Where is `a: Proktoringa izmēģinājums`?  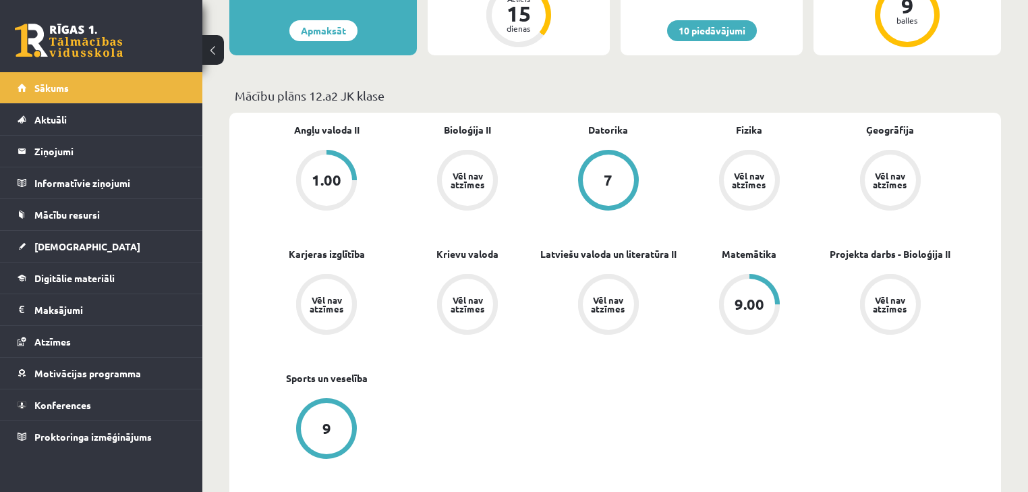 a: Proktoringa izmēģinājums is located at coordinates (101, 437).